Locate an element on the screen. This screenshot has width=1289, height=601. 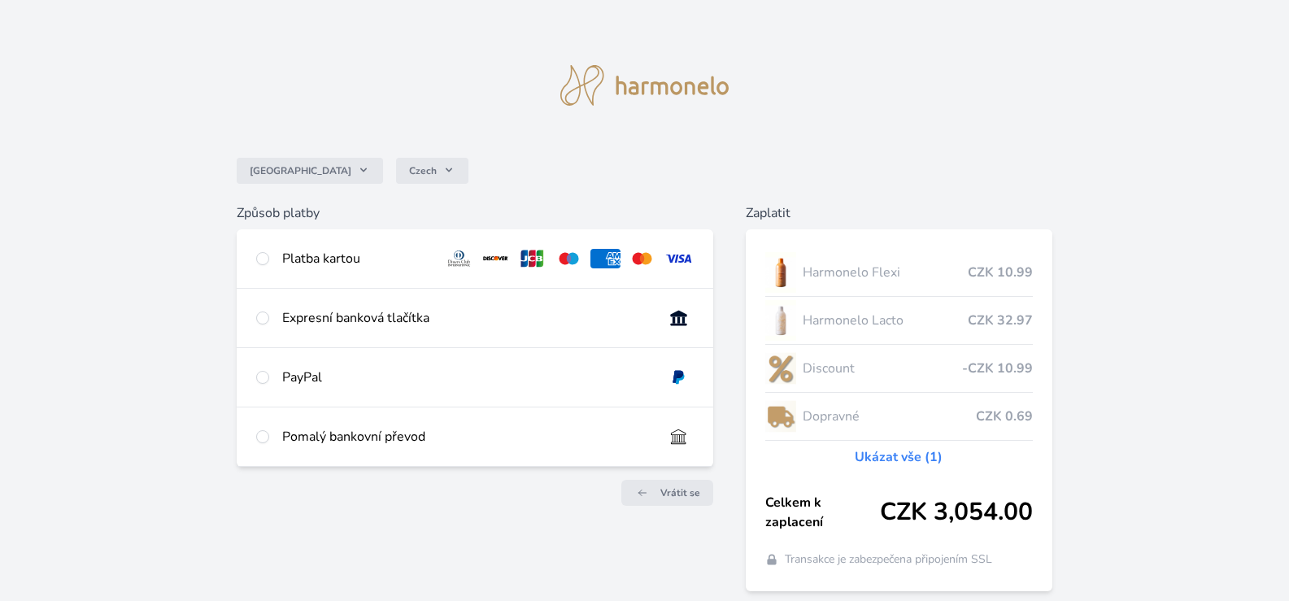
span: CZK 3,054.00 is located at coordinates (956, 512).